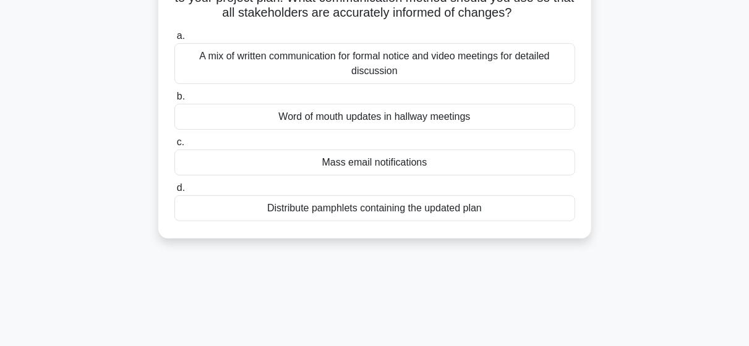 The image size is (749, 346). Describe the element at coordinates (375, 163) in the screenshot. I see `div: Mass email notifications` at that location.